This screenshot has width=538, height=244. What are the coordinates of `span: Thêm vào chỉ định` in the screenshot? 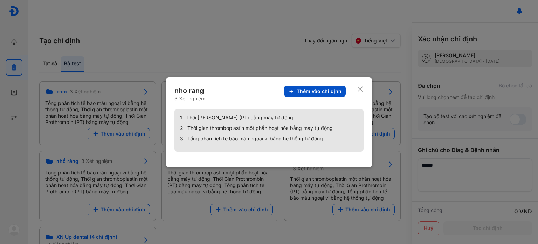 It's located at (319, 91).